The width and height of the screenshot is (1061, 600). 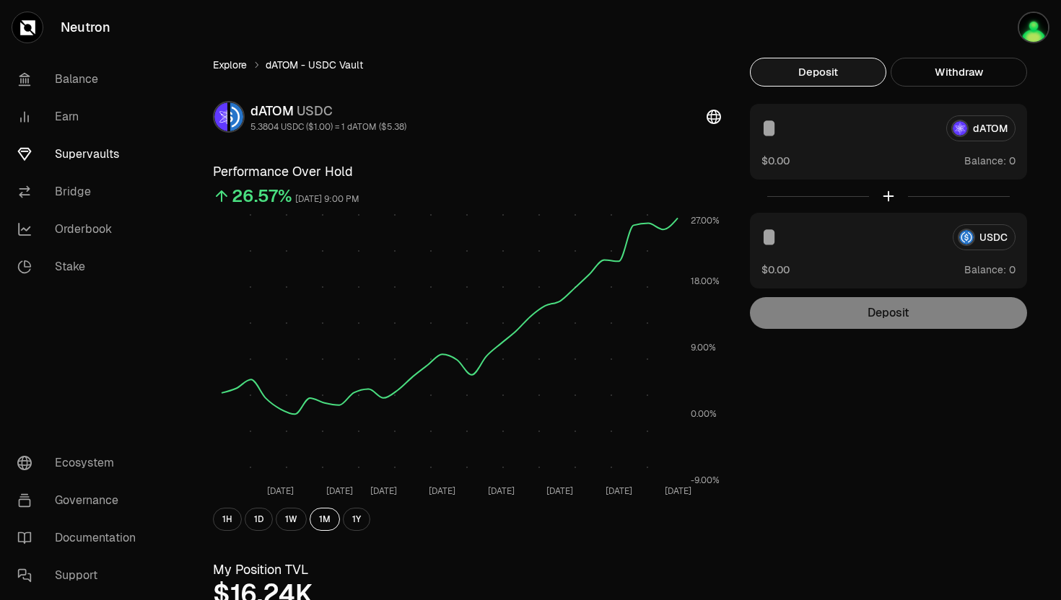 I want to click on tspan: 18.00%, so click(x=705, y=281).